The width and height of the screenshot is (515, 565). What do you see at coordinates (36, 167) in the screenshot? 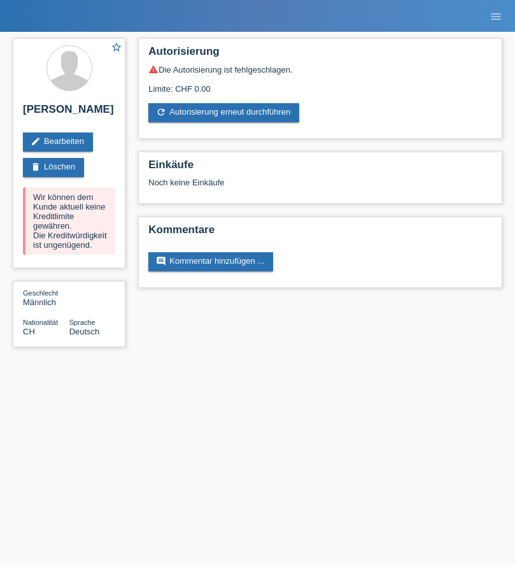
I see `i: delete` at bounding box center [36, 167].